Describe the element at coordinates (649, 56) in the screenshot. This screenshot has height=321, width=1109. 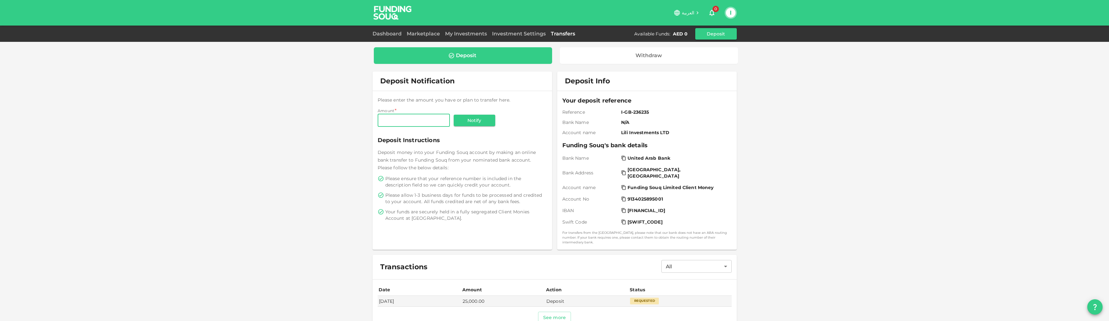
I see `div: Withdraw` at that location.